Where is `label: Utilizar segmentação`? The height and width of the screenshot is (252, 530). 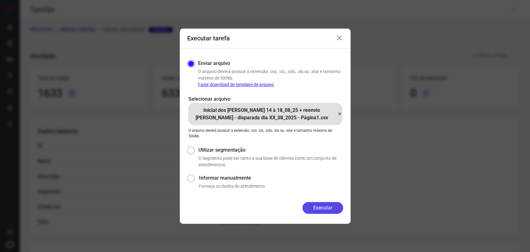
label: Utilizar segmentação is located at coordinates (271, 150).